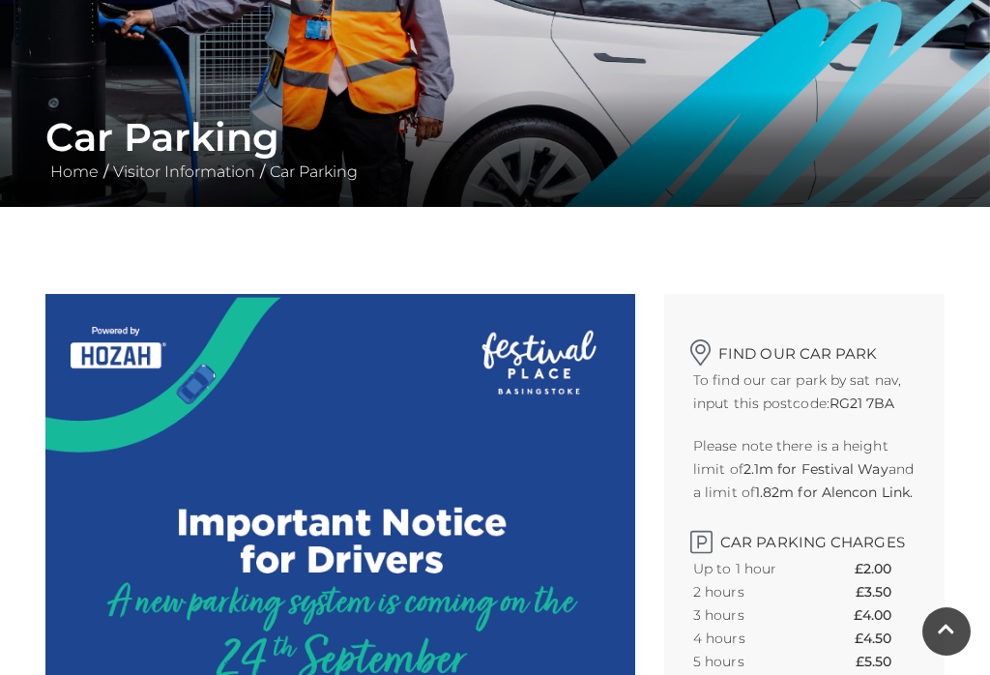 This screenshot has height=675, width=990. What do you see at coordinates (885, 569) in the screenshot?
I see `th: £2.00` at bounding box center [885, 569].